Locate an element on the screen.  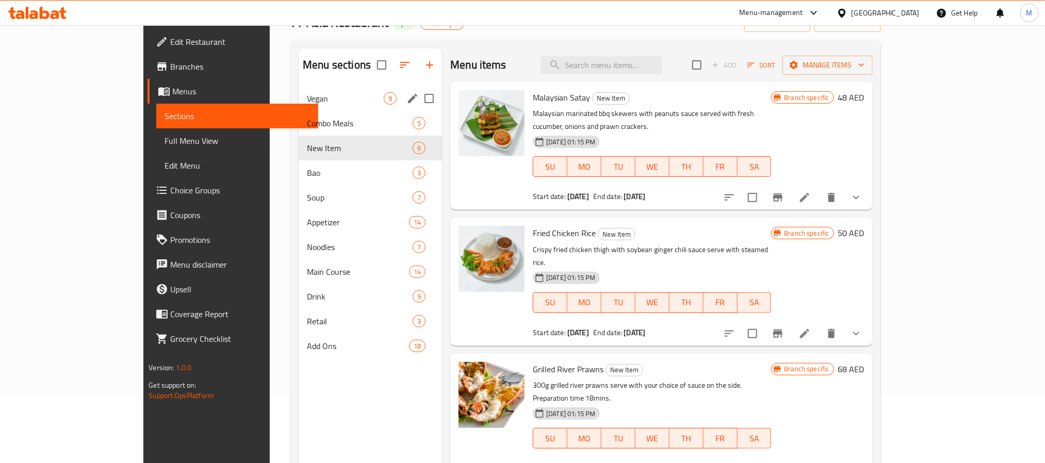
span: Sort items is located at coordinates (761, 65).